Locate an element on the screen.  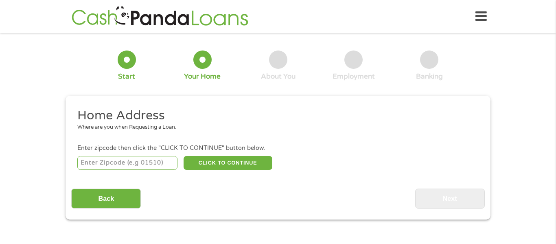
input: Back is located at coordinates (106, 198).